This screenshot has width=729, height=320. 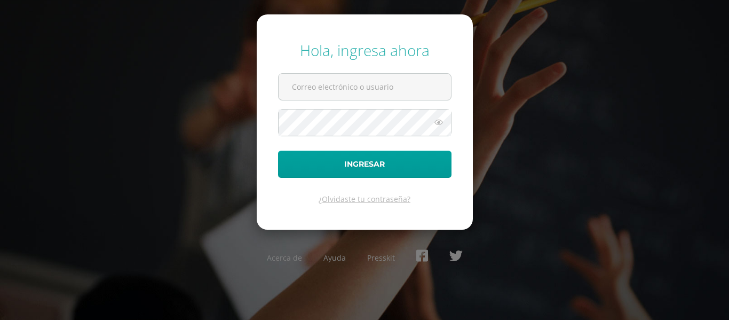 I want to click on button: Ingresar, so click(x=365, y=164).